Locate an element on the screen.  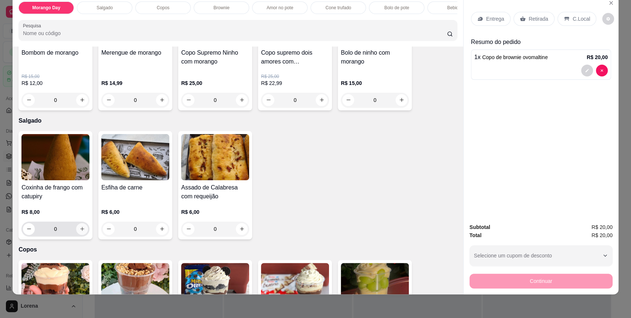
p: 1 x is located at coordinates (511, 57).